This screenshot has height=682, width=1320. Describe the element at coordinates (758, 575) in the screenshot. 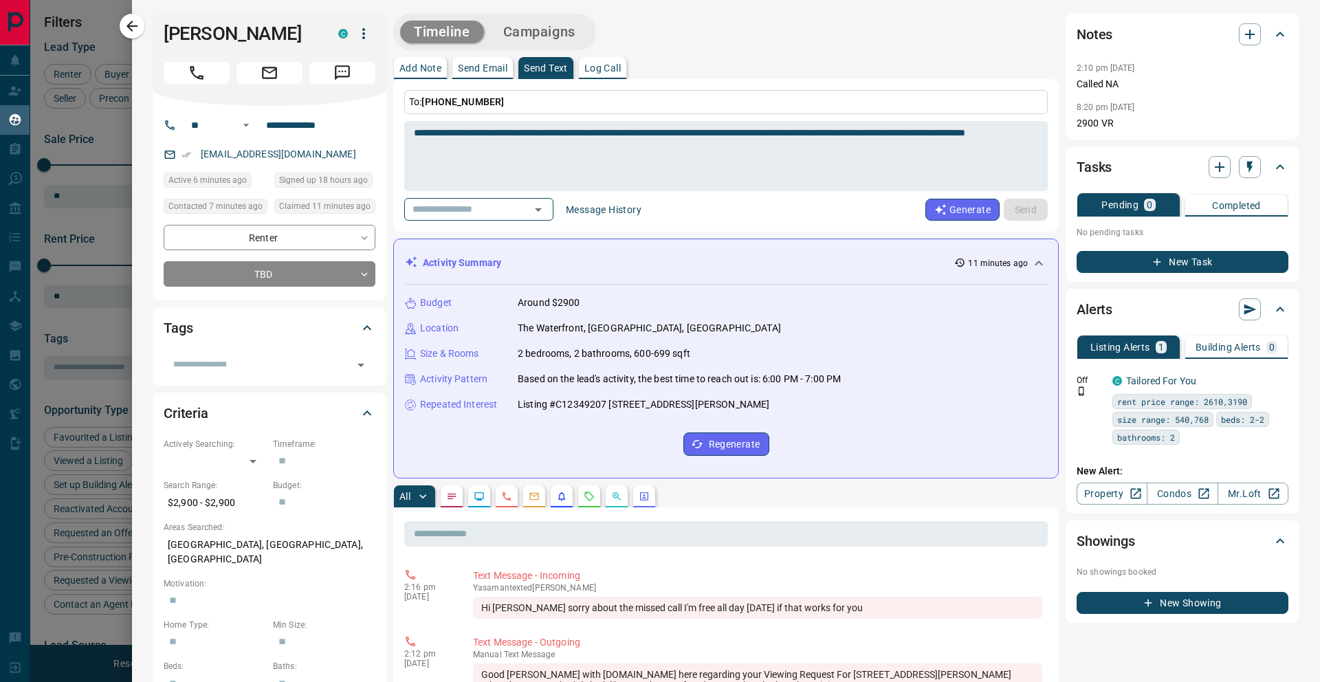

I see `p: Text Message - Incoming` at that location.